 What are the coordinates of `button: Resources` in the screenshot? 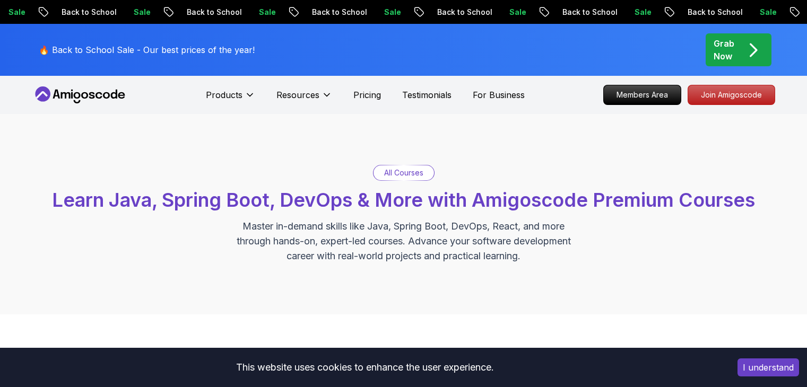 It's located at (304, 99).